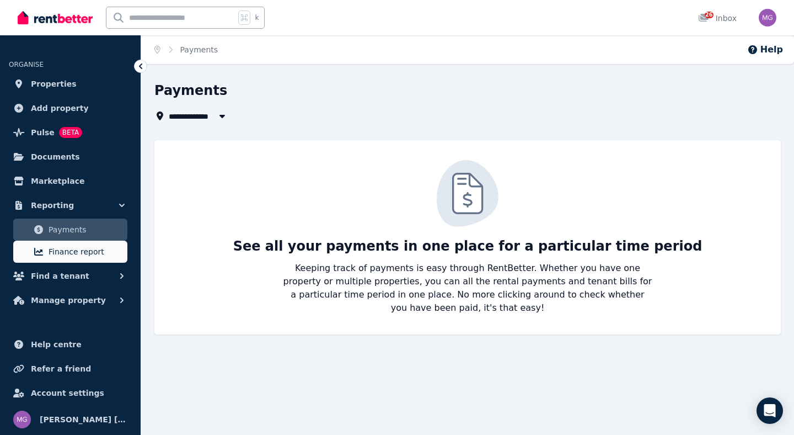  Describe the element at coordinates (54, 84) in the screenshot. I see `span: Properties` at that location.